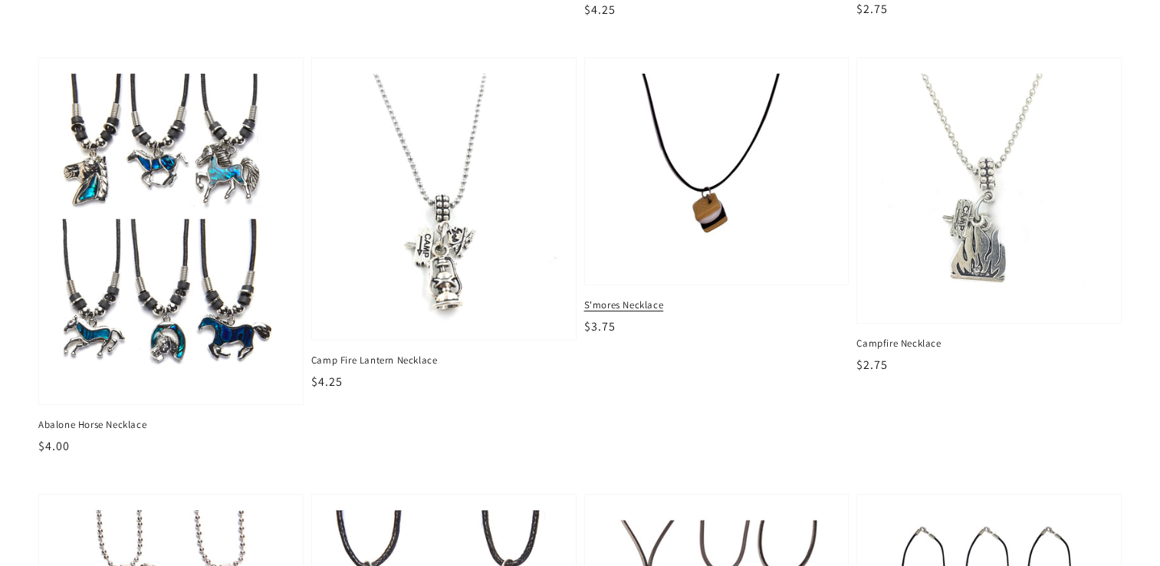 Image resolution: width=1160 pixels, height=566 pixels. I want to click on span: Abalone Horse Necklace, so click(171, 425).